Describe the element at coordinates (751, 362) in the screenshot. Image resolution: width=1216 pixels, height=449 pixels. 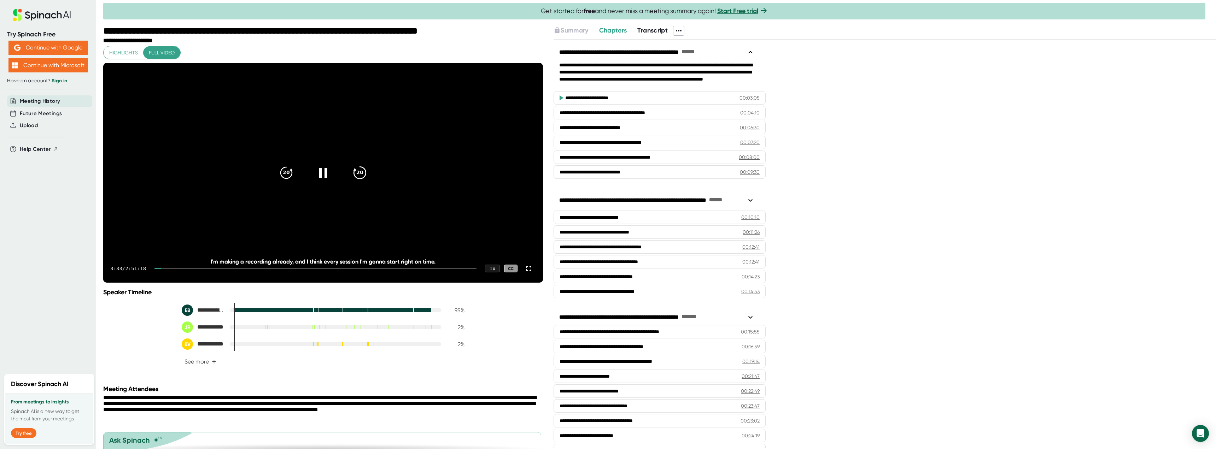
I see `div: 00:19:14` at that location.